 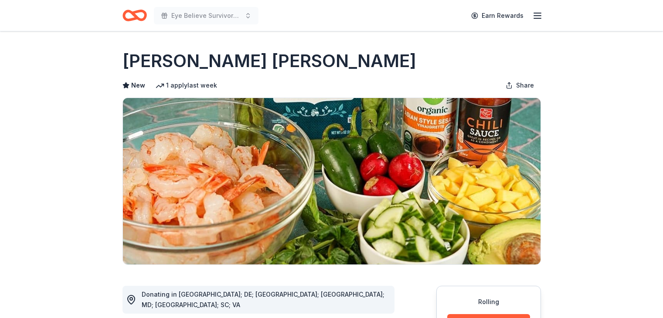 What do you see at coordinates (138, 85) in the screenshot?
I see `span: New` at bounding box center [138, 85].